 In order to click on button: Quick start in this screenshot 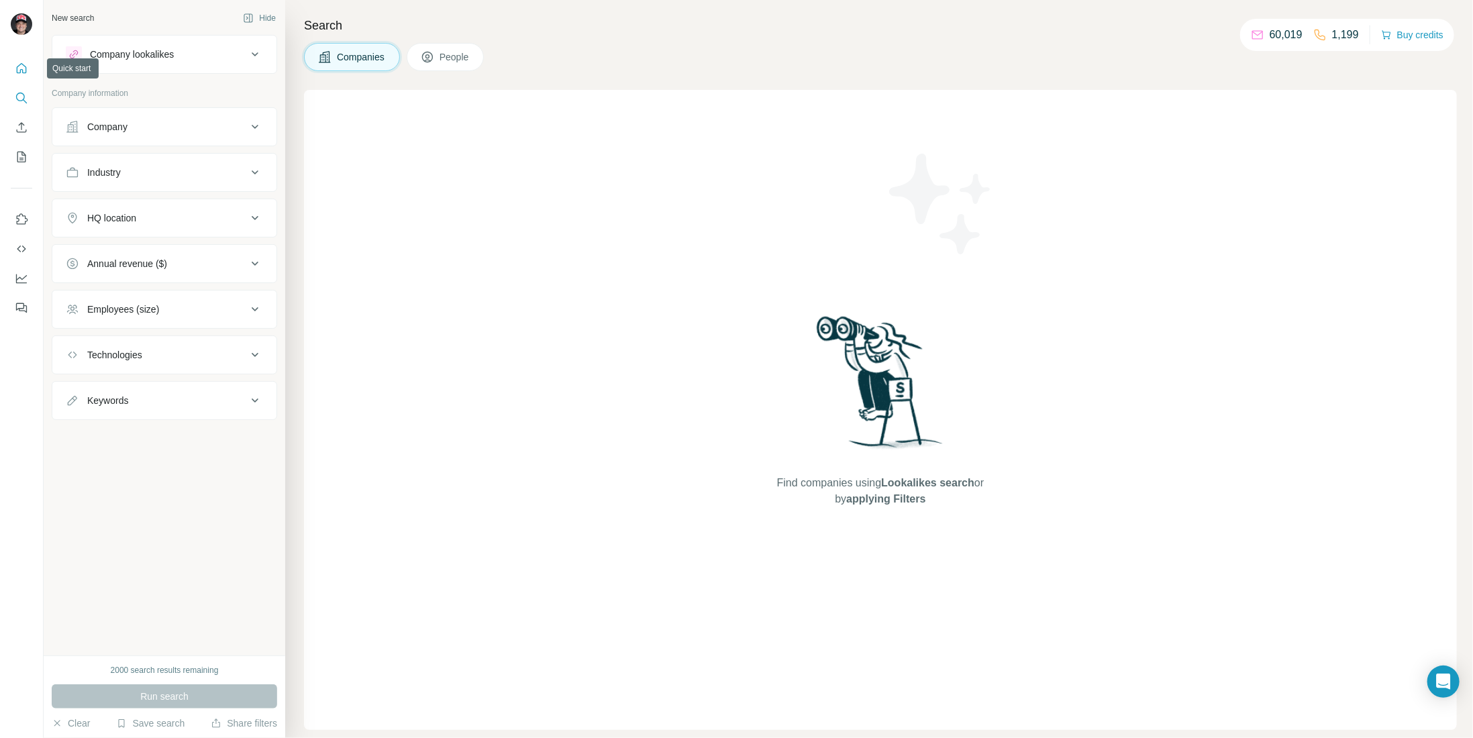, I will do `click(21, 68)`.